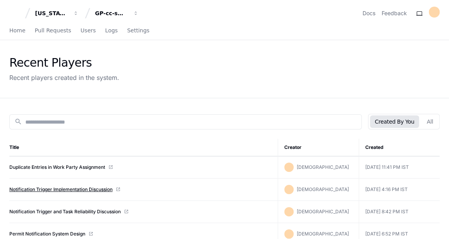  I want to click on a: Settings, so click(138, 31).